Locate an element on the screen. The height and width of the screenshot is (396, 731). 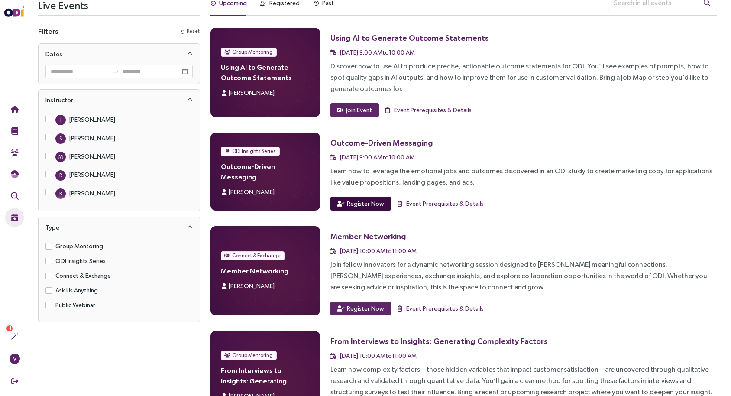
span: R is located at coordinates (61, 175).